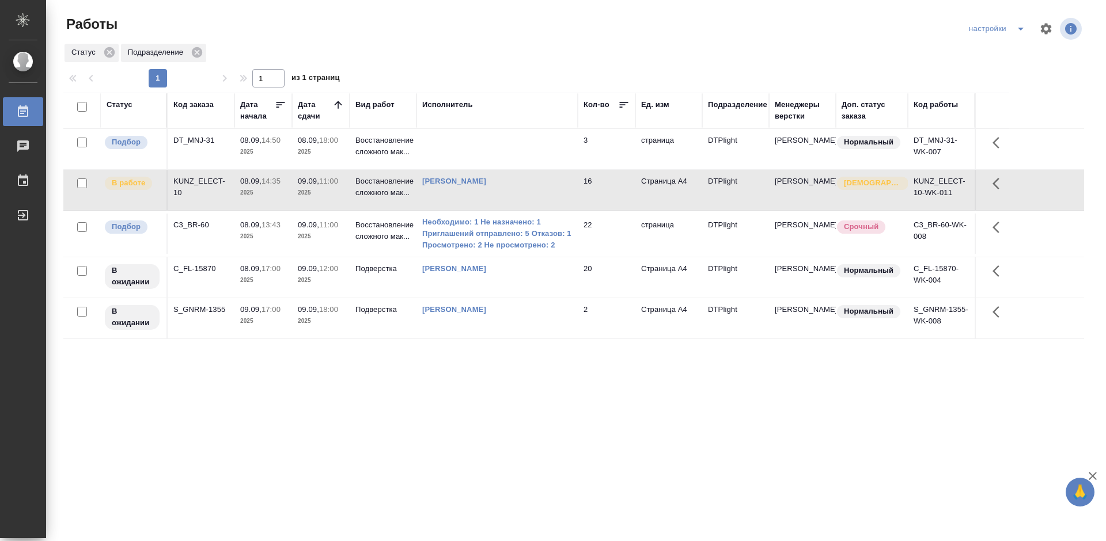 The height and width of the screenshot is (541, 1106). What do you see at coordinates (315, 111) in the screenshot?
I see `div: Дата сдачи` at bounding box center [315, 111].